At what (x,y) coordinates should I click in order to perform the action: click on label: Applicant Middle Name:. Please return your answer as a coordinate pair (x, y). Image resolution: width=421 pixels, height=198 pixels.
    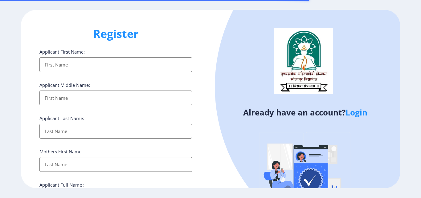
    Looking at the image, I should click on (65, 85).